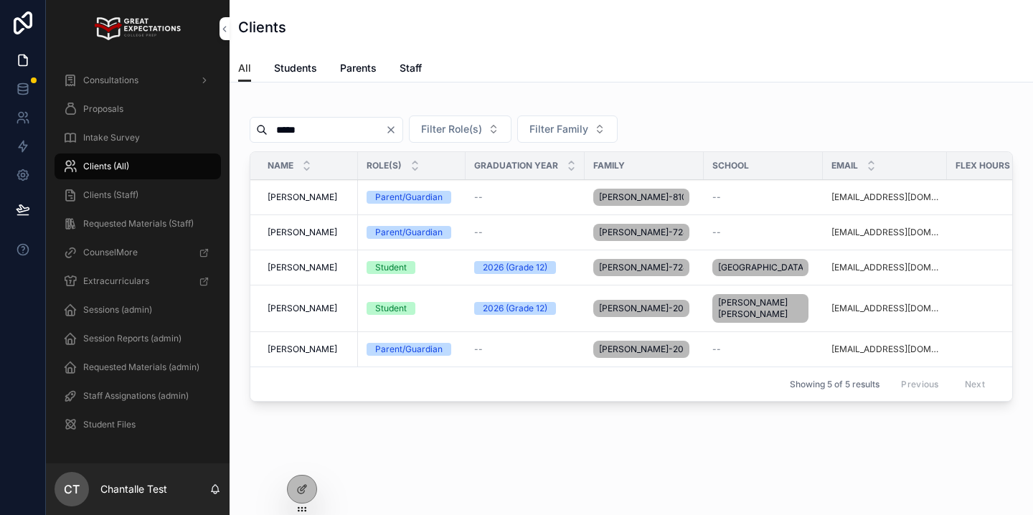  Describe the element at coordinates (138, 138) in the screenshot. I see `a: Intake Survey` at that location.